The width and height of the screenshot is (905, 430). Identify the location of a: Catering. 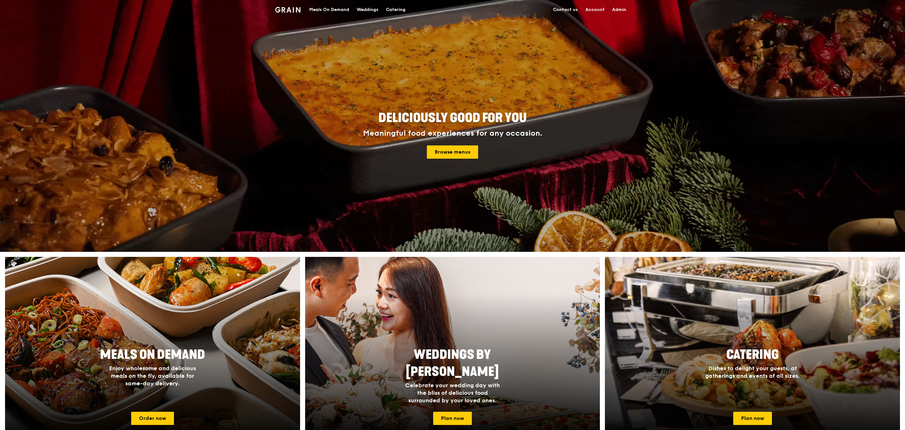
(396, 10).